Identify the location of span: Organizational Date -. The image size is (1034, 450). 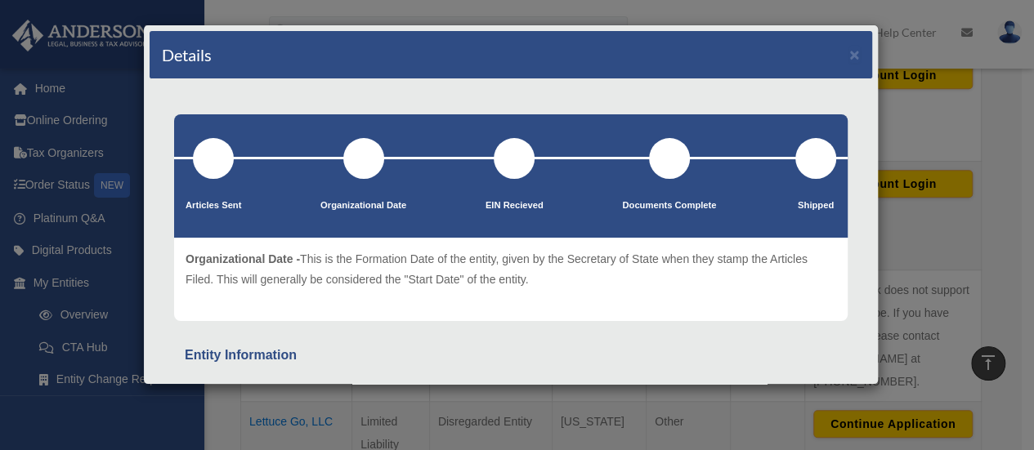
(243, 259).